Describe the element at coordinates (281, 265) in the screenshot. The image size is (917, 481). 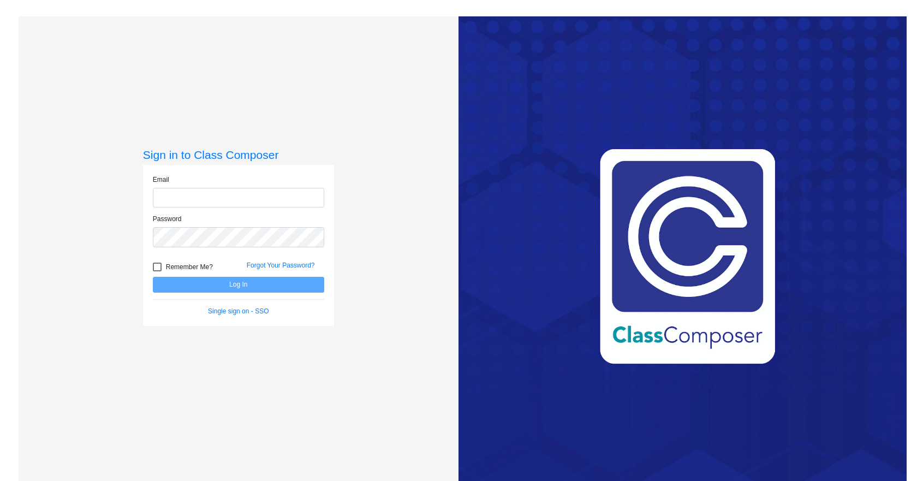
I see `a: Forgot Your Password?` at that location.